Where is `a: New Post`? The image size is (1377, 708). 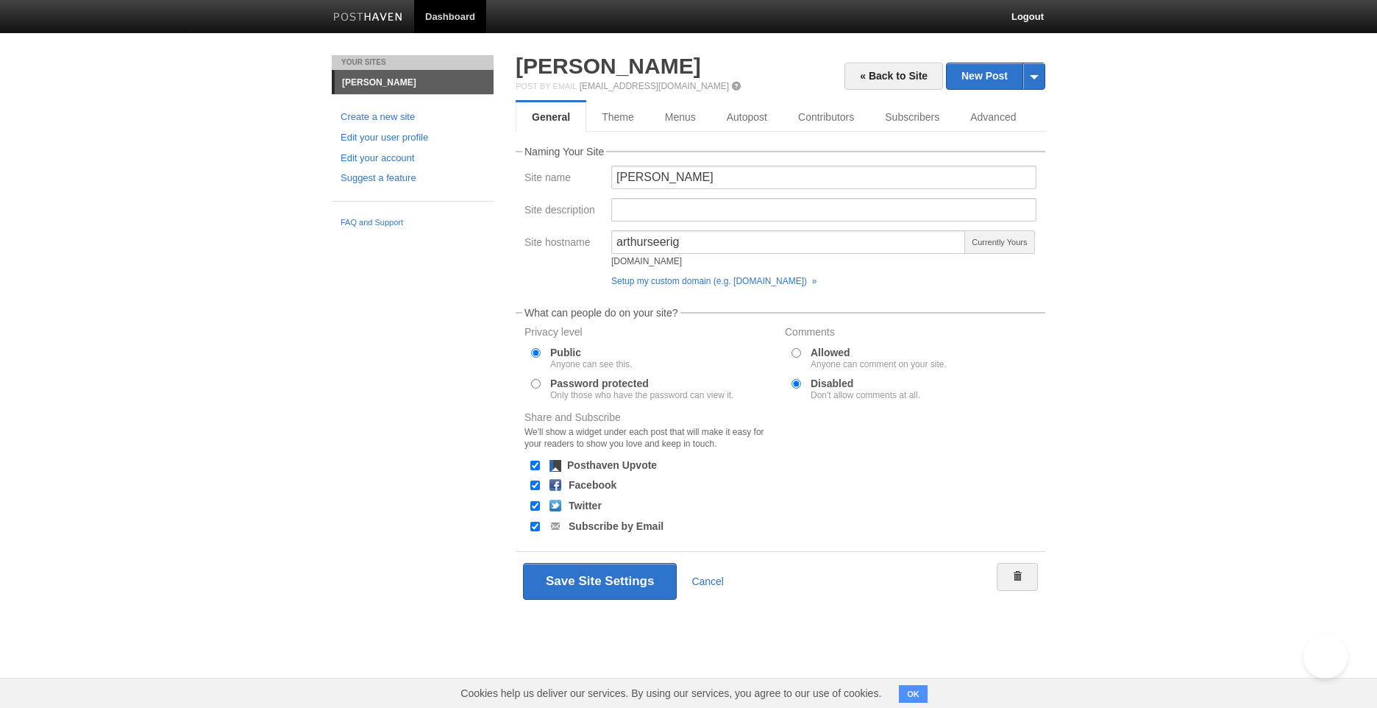 a: New Post is located at coordinates (996, 76).